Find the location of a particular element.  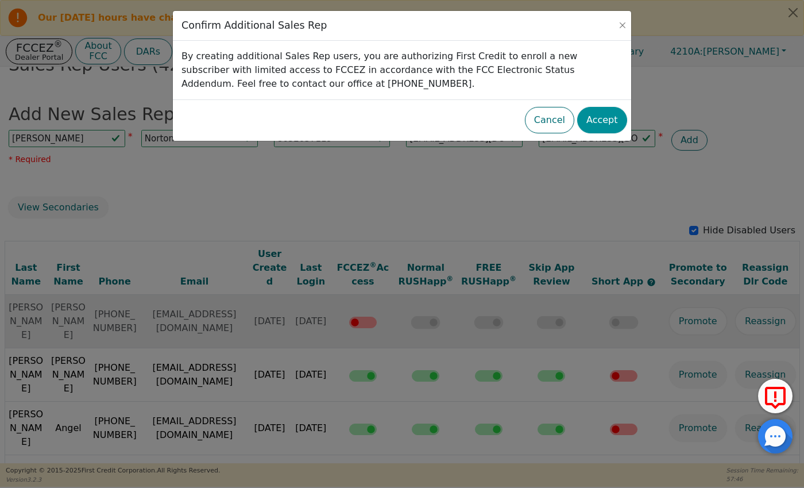

button: Report Error to FCC is located at coordinates (776, 396).